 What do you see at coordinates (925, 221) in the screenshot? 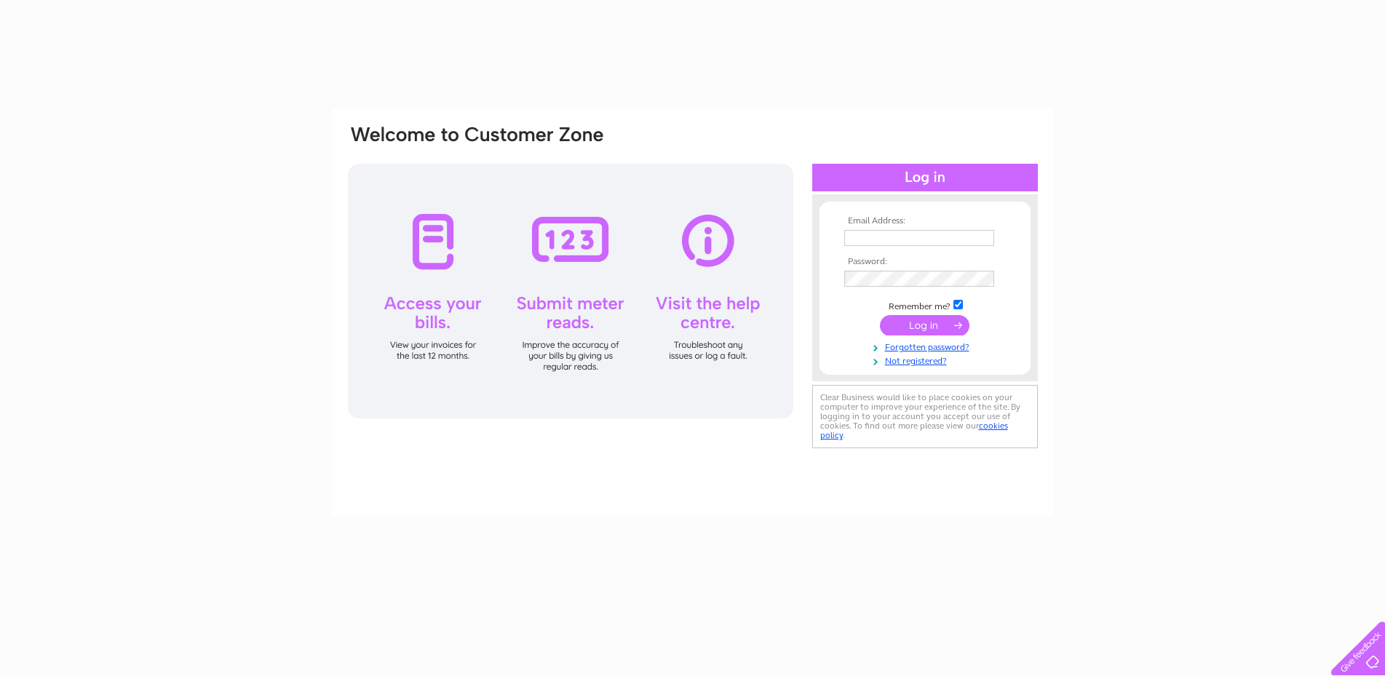
I see `th: Email Address:` at bounding box center [925, 221].